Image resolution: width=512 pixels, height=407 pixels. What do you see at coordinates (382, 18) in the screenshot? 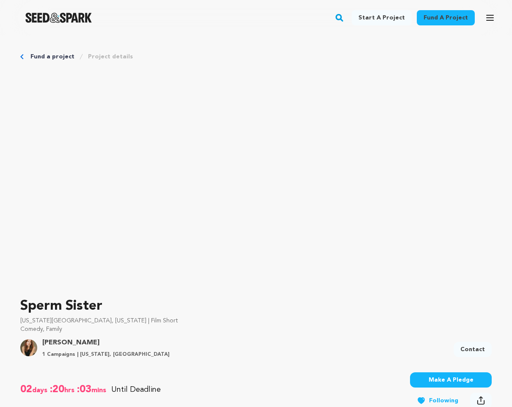
I see `a: Start a project` at bounding box center [382, 18].